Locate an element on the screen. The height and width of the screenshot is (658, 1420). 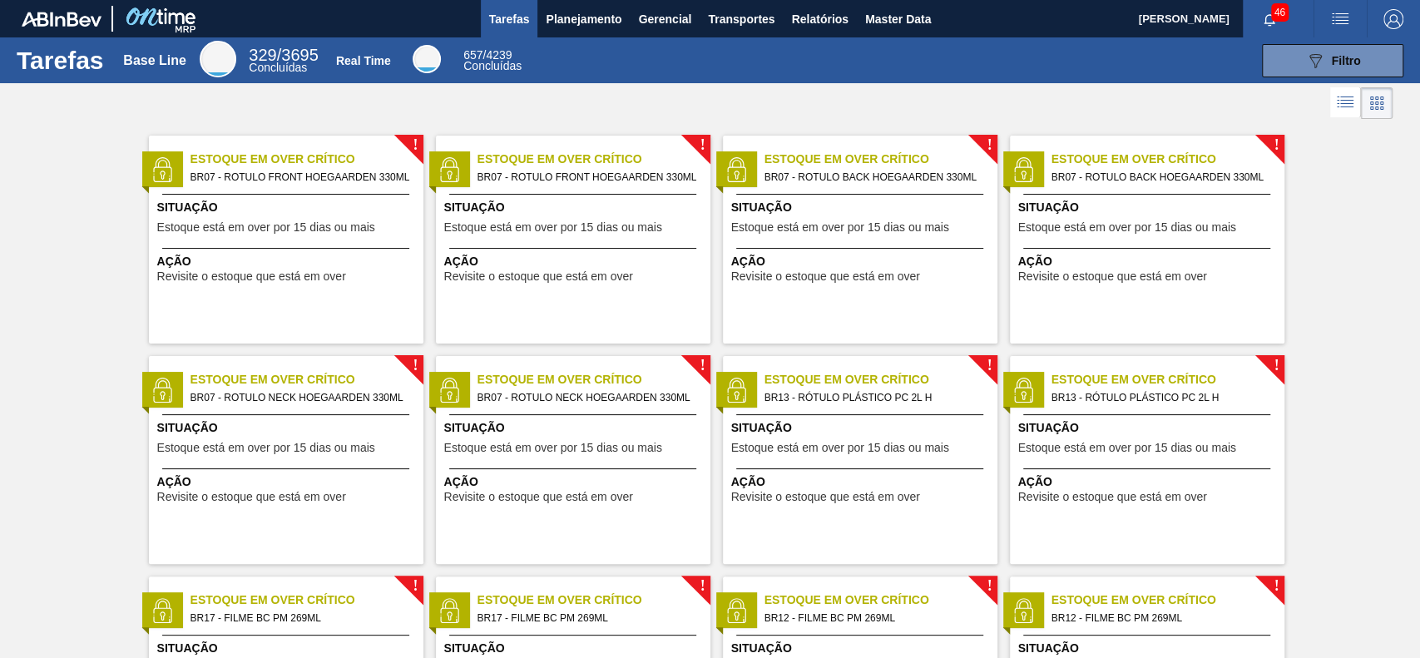
div: Visão em Lista is located at coordinates (1345, 103).